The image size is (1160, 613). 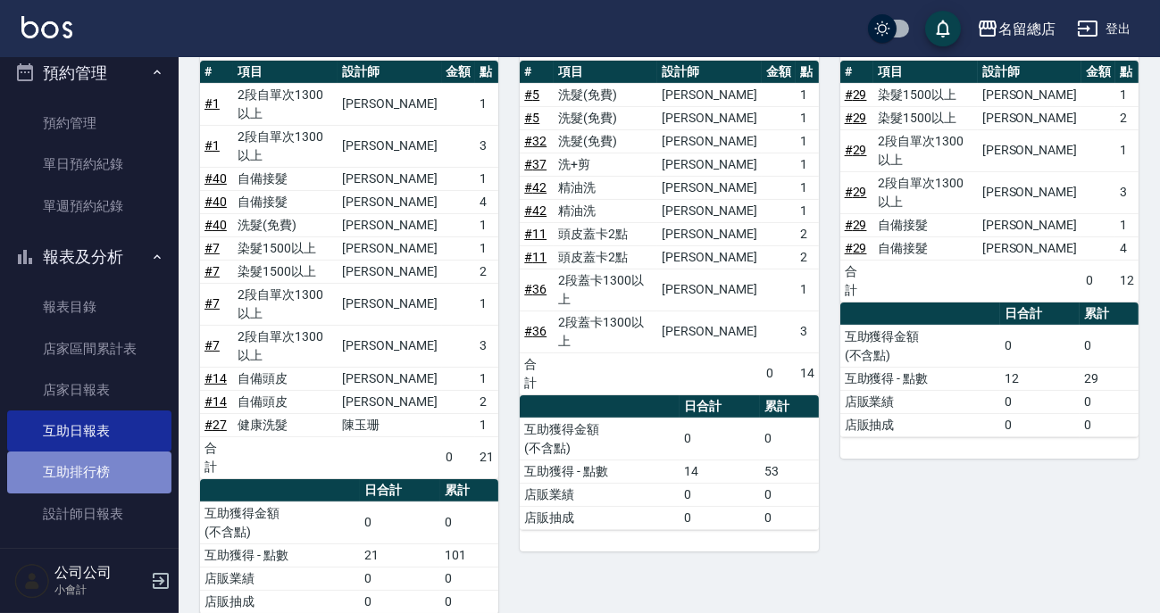 What do you see at coordinates (212, 146) in the screenshot?
I see `a: #1` at bounding box center [212, 146].